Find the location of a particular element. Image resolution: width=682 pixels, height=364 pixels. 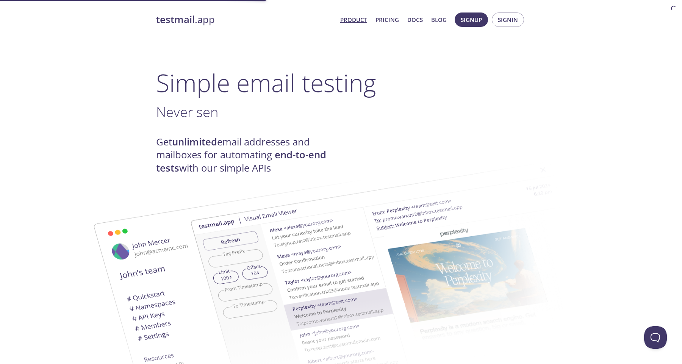

a: Docs is located at coordinates (415, 20).